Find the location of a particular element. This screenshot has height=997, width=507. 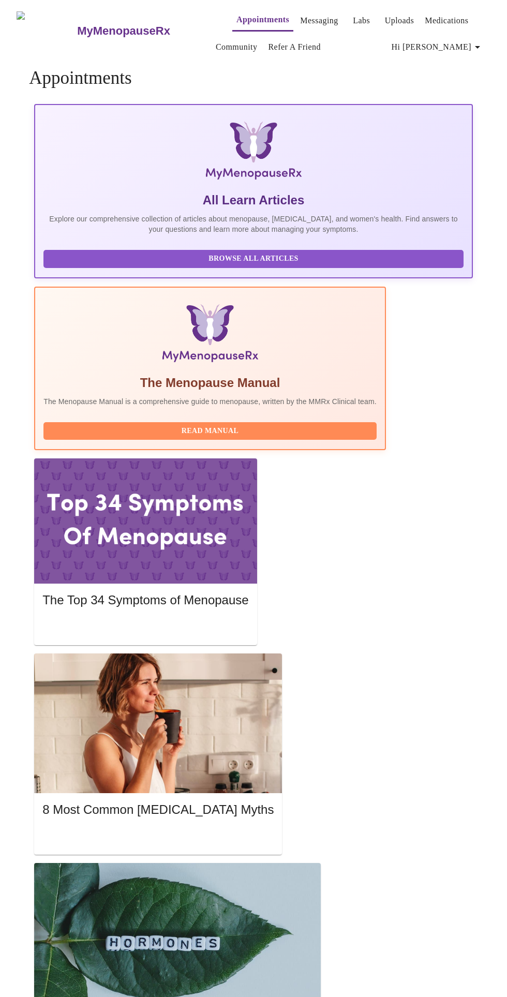

button: Appointments is located at coordinates (263, 20).